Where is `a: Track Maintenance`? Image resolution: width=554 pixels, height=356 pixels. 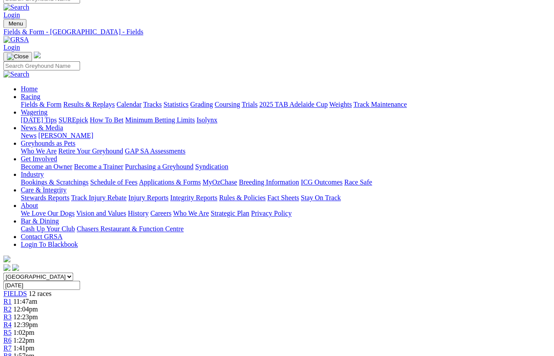 a: Track Maintenance is located at coordinates (380, 104).